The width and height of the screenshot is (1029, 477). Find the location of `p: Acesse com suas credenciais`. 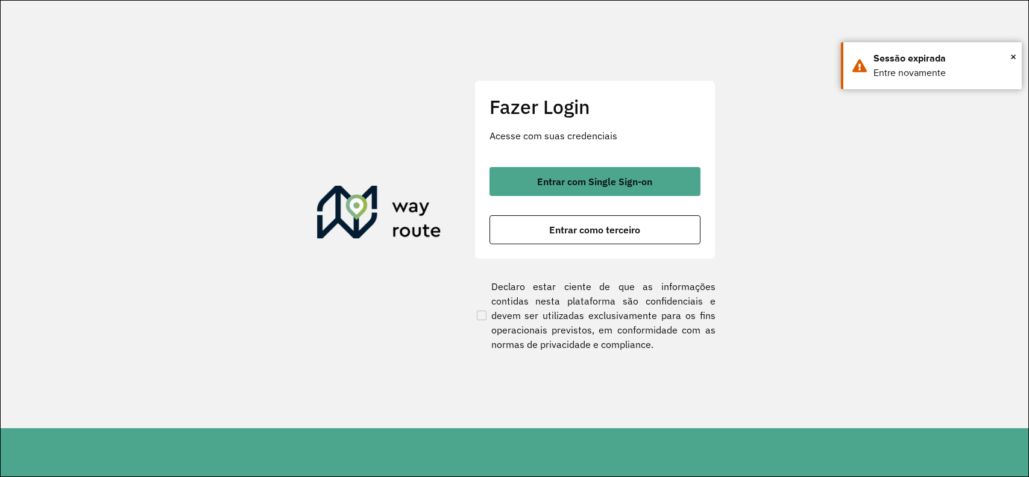

p: Acesse com suas credenciais is located at coordinates (595, 136).